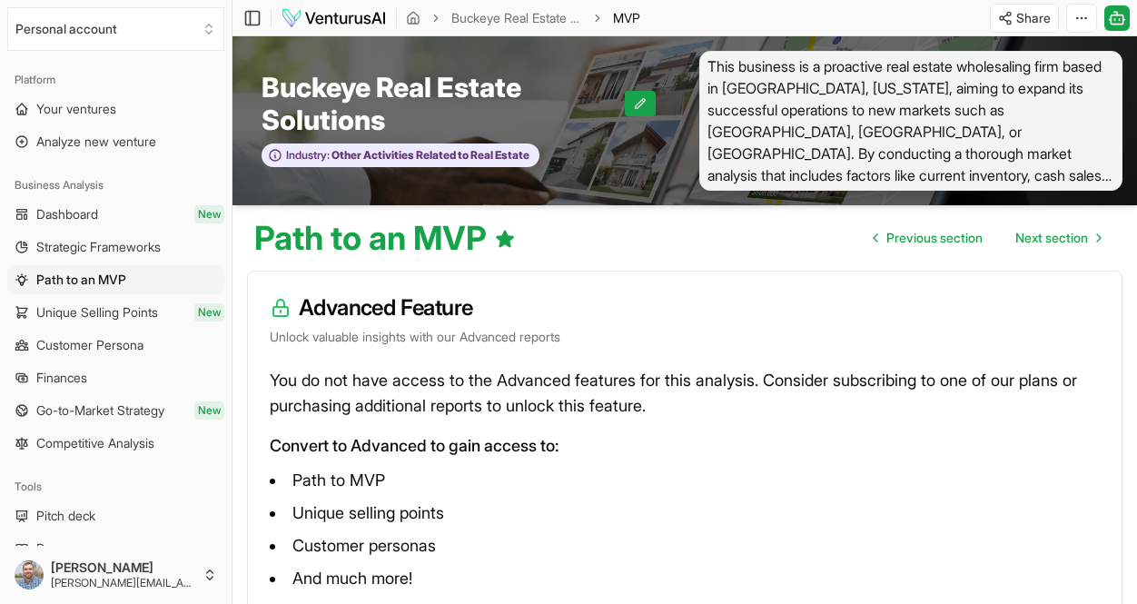 This screenshot has width=1137, height=604. What do you see at coordinates (81, 280) in the screenshot?
I see `span: Path to an MVP` at bounding box center [81, 280].